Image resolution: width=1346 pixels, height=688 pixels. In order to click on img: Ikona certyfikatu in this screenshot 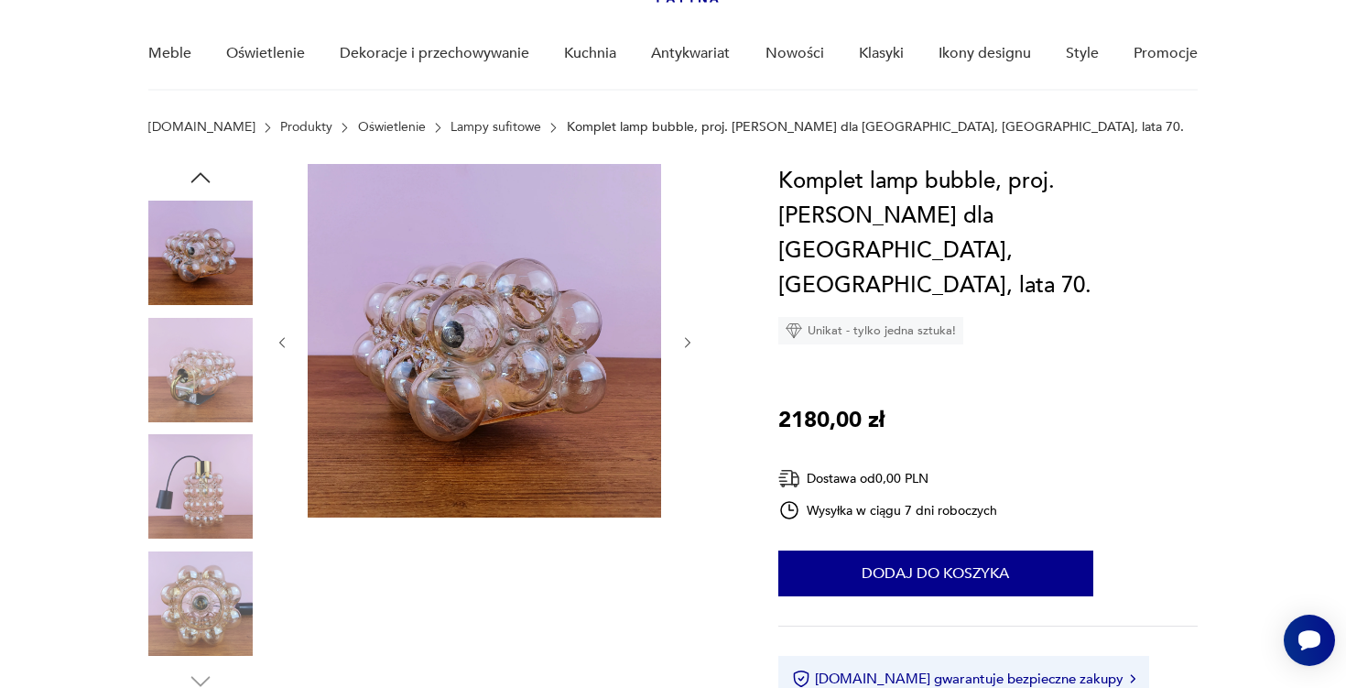, I will do `click(801, 678)`.